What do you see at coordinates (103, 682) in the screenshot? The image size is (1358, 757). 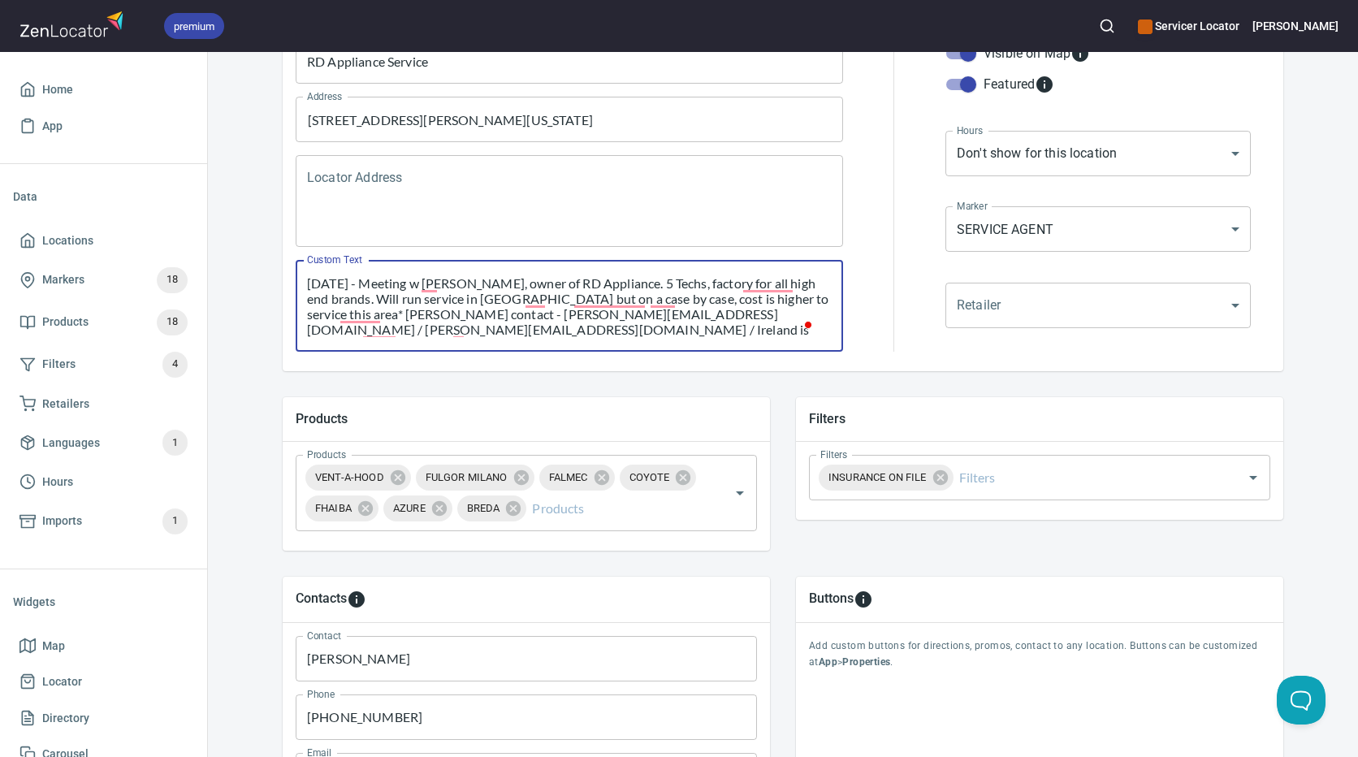 I see `a: Locator` at bounding box center [103, 682].